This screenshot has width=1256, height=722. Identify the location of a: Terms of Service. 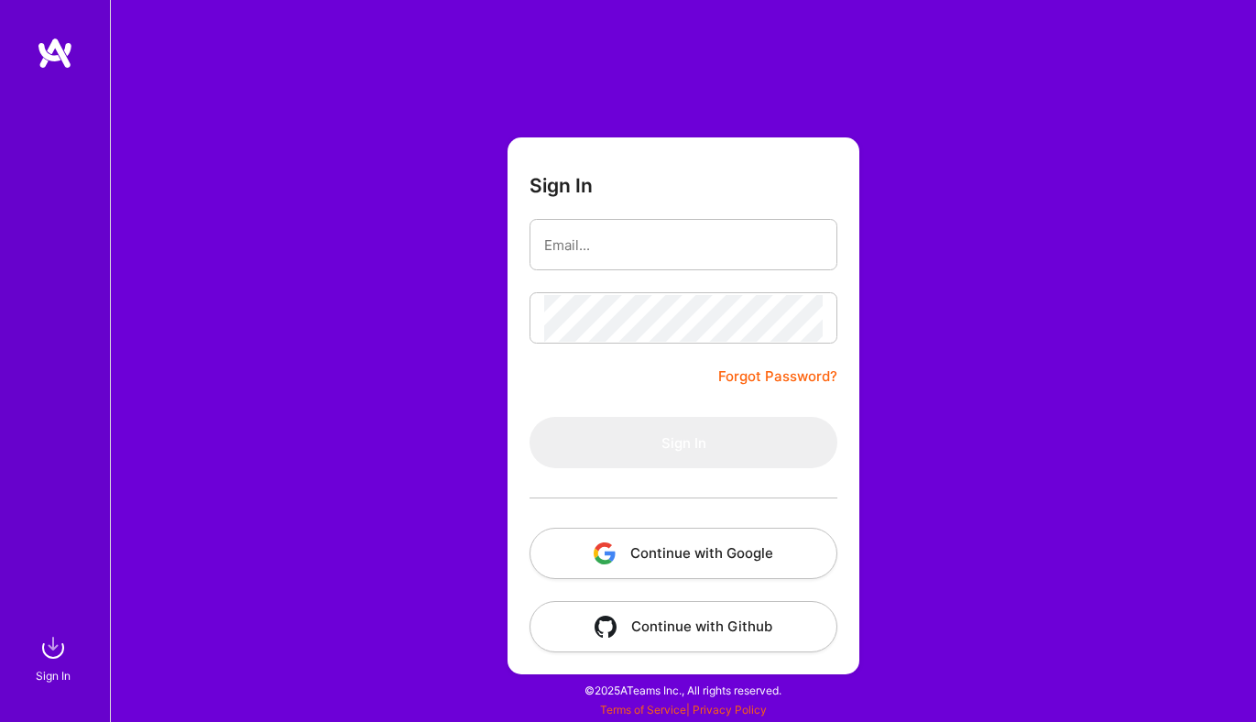
(643, 709).